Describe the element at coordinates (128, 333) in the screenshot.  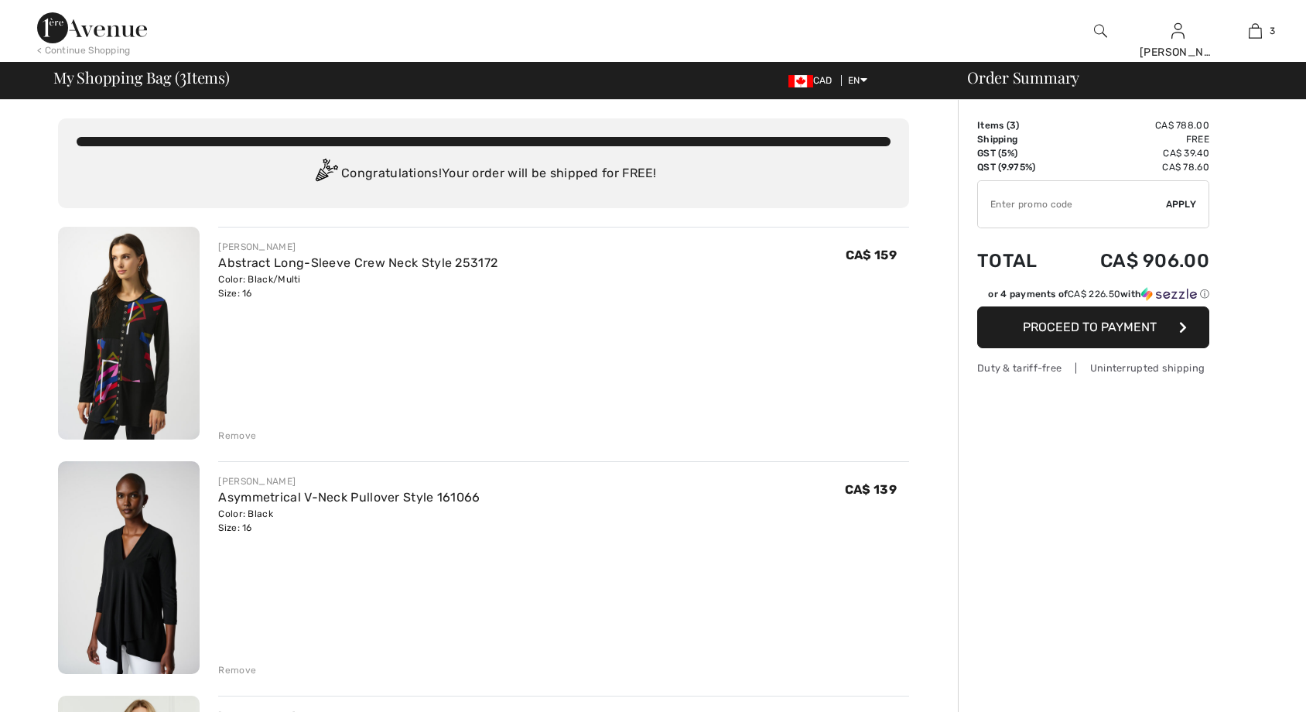
I see `img: Abstract Long-Sleeve Crew Neck Style 253172` at that location.